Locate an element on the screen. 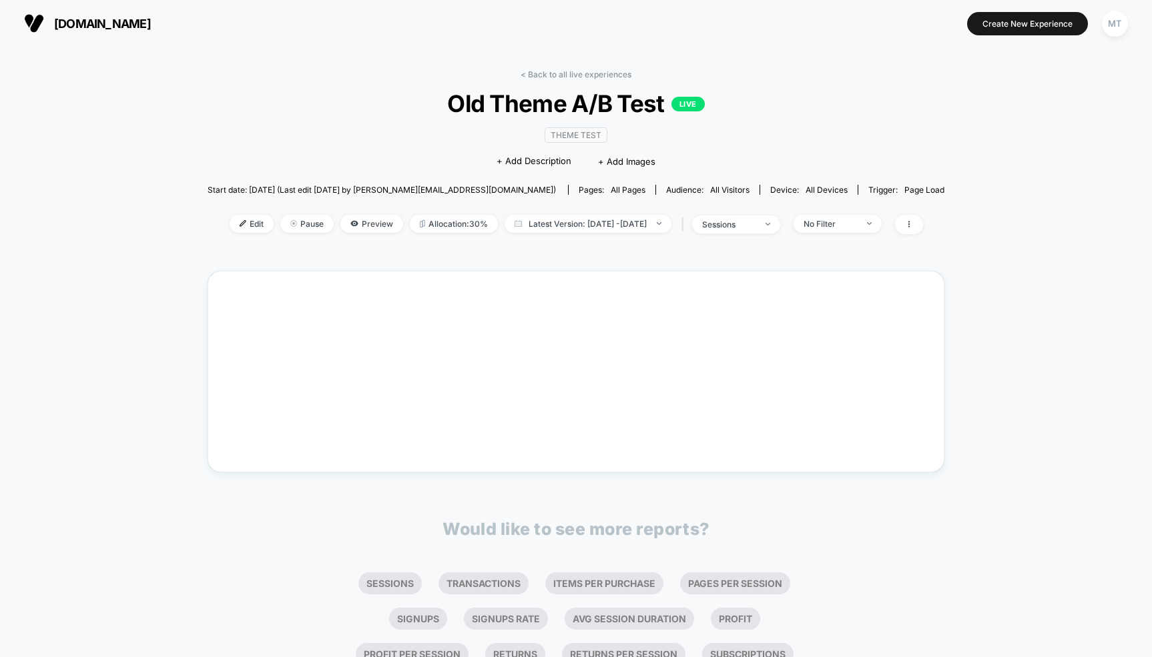 The height and width of the screenshot is (657, 1152). li: Profit is located at coordinates (735, 619).